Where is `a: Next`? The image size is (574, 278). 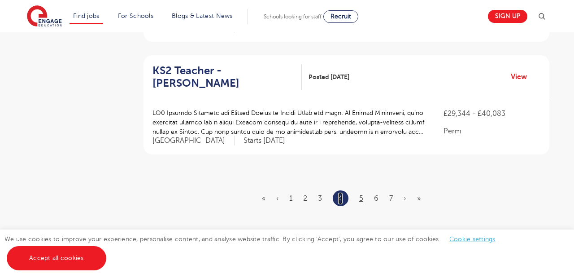
a: Next is located at coordinates (405, 198).